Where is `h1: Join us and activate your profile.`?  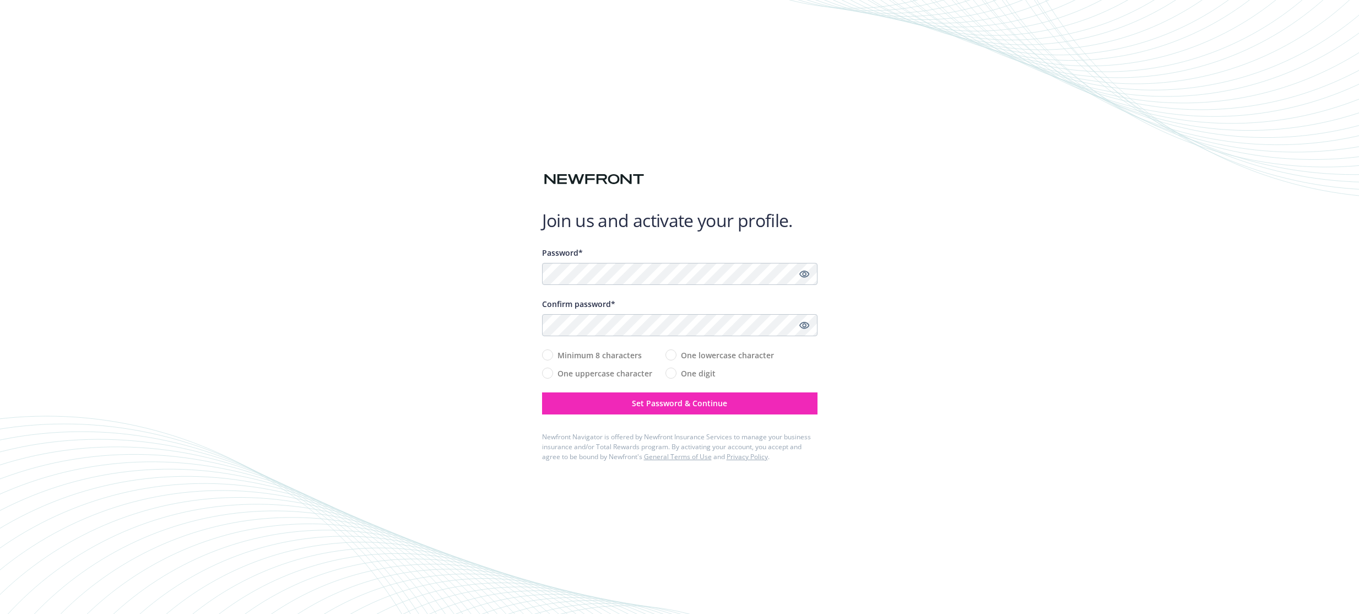 h1: Join us and activate your profile. is located at coordinates (680, 220).